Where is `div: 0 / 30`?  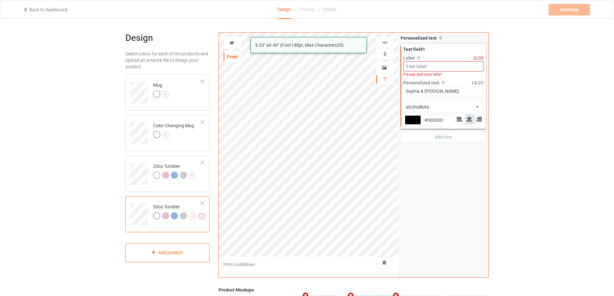
div: 0 / 30 is located at coordinates (479, 58).